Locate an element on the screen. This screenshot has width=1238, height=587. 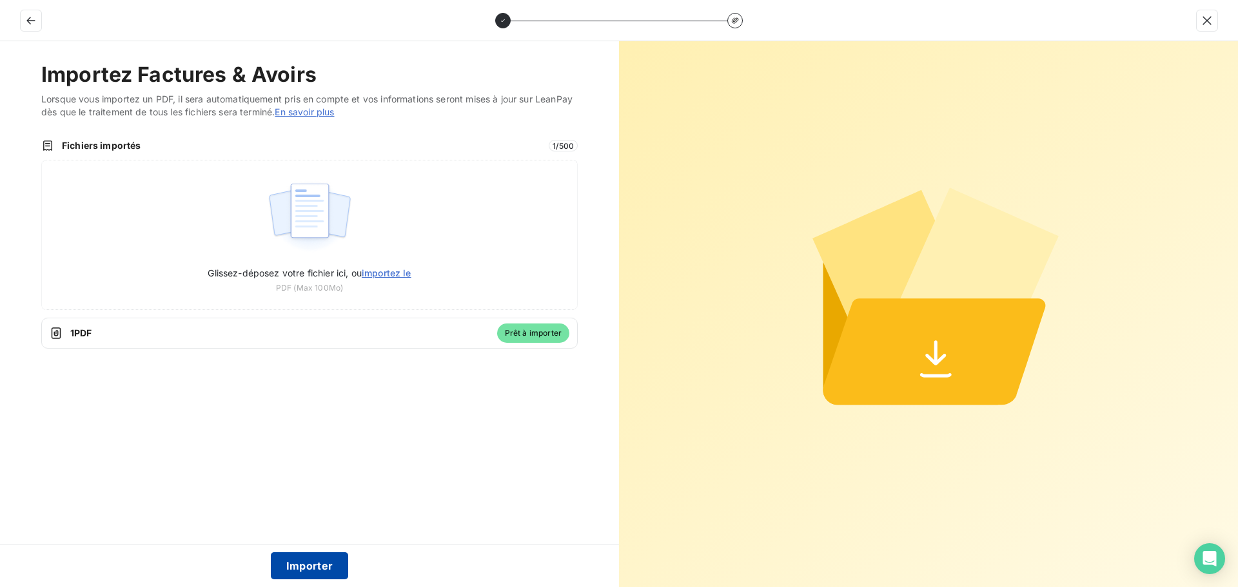
a: En savoir plus is located at coordinates (304, 112).